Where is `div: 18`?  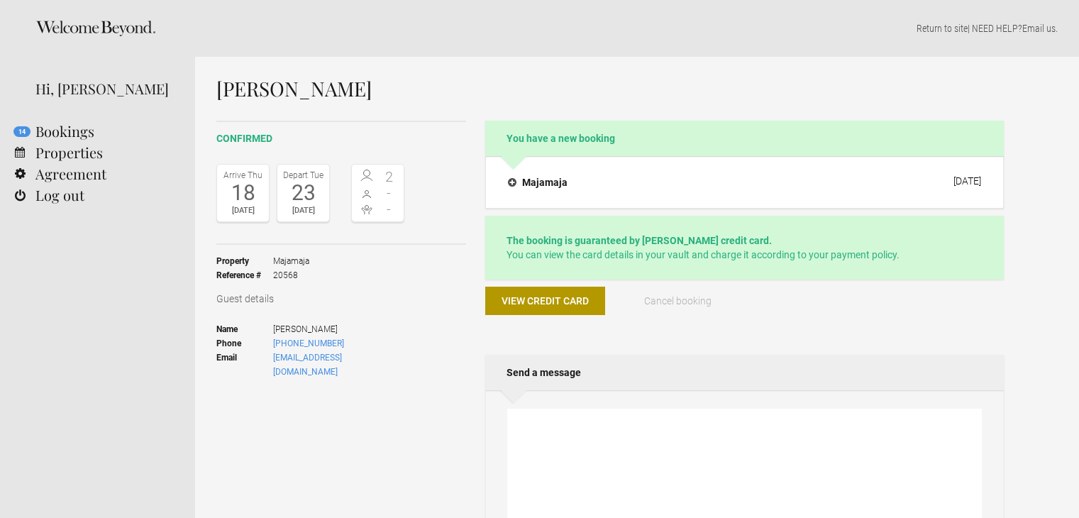
div: 18 is located at coordinates (243, 193).